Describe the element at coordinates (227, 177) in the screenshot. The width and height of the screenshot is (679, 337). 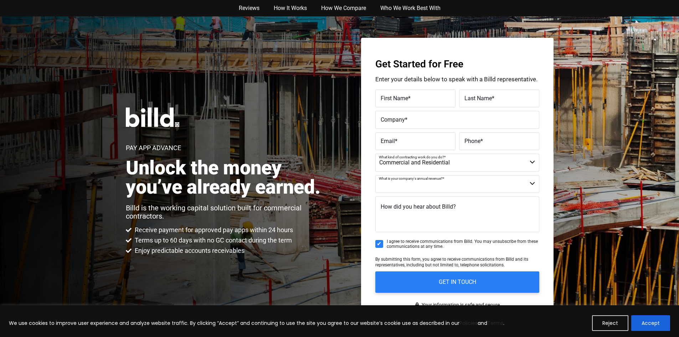
I see `h2: Unlock the money you’ve already earned.` at that location.